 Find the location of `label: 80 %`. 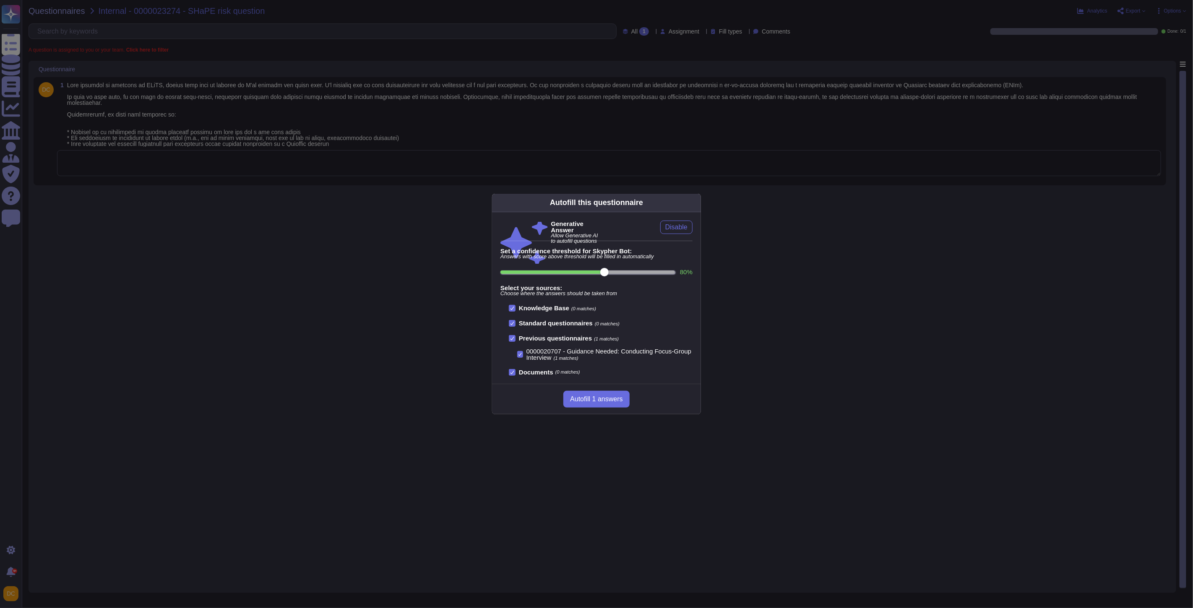

label: 80 % is located at coordinates (686, 272).